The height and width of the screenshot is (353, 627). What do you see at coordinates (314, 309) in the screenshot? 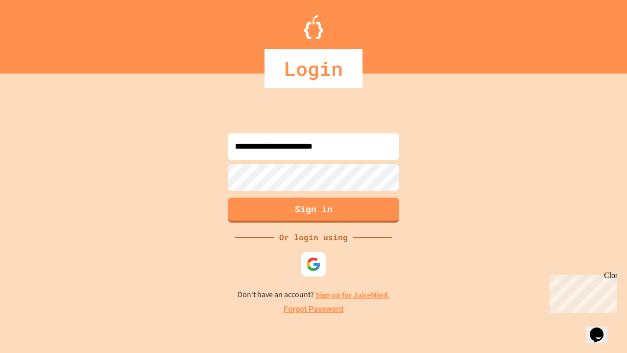
I see `a: Forgot Password` at bounding box center [314, 309].